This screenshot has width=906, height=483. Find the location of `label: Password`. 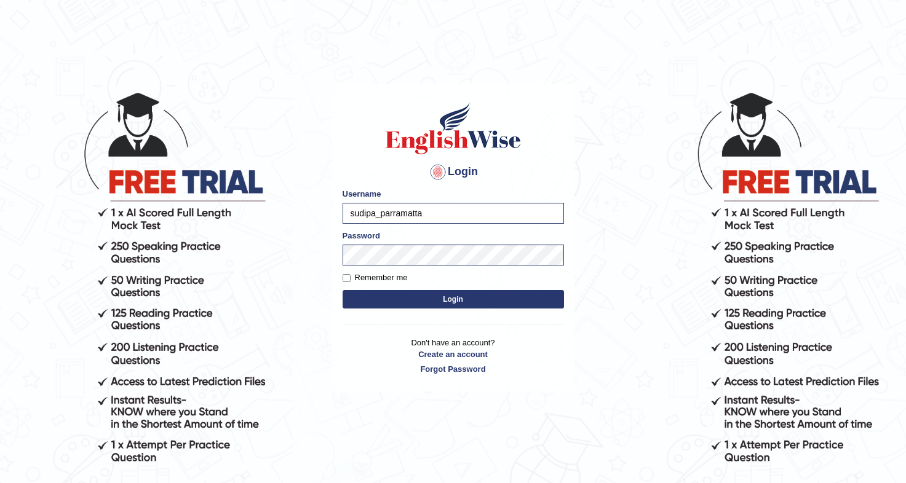

label: Password is located at coordinates (361, 236).